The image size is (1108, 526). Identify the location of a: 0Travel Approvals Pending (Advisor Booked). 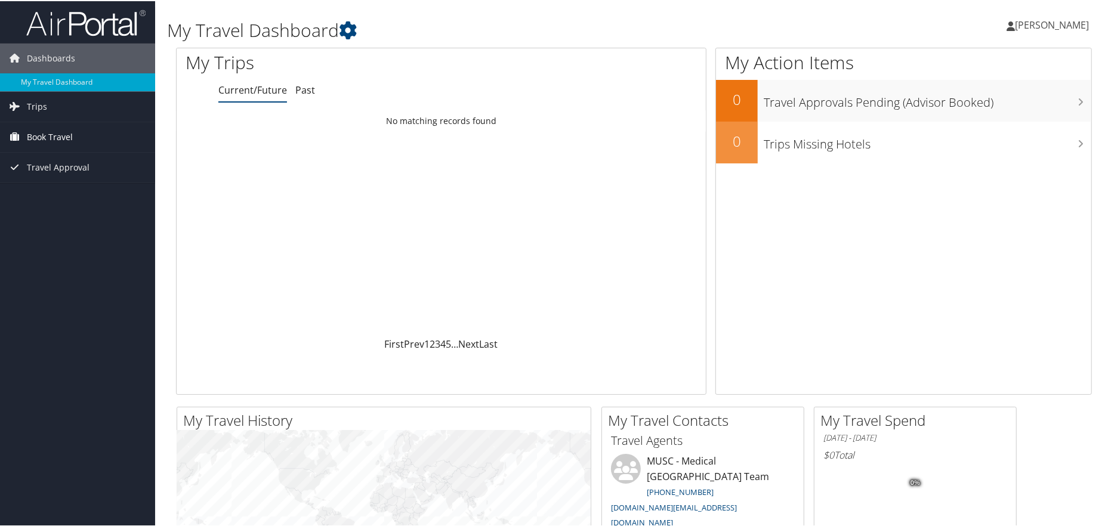
(903, 100).